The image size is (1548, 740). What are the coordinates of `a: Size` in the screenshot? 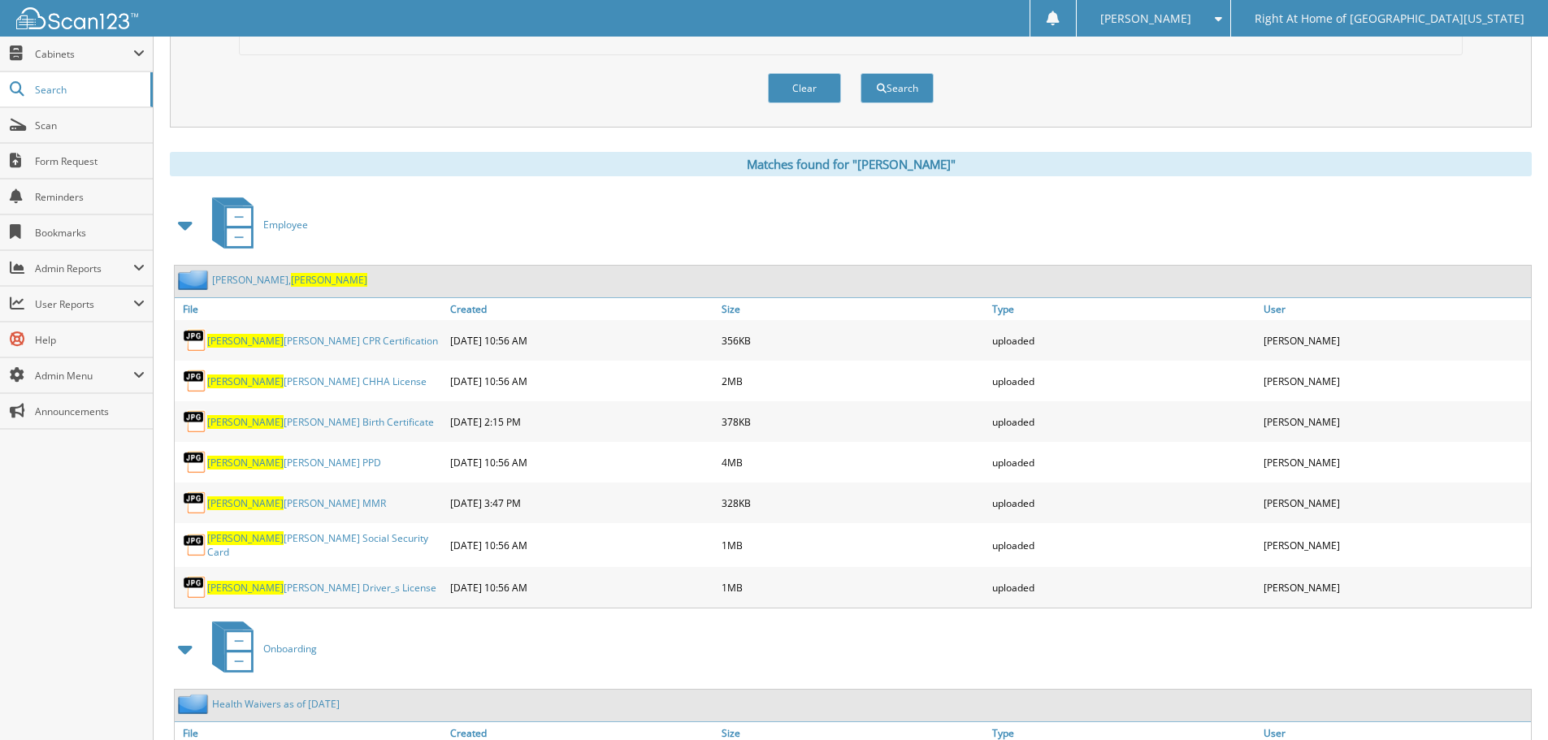 It's located at (853, 309).